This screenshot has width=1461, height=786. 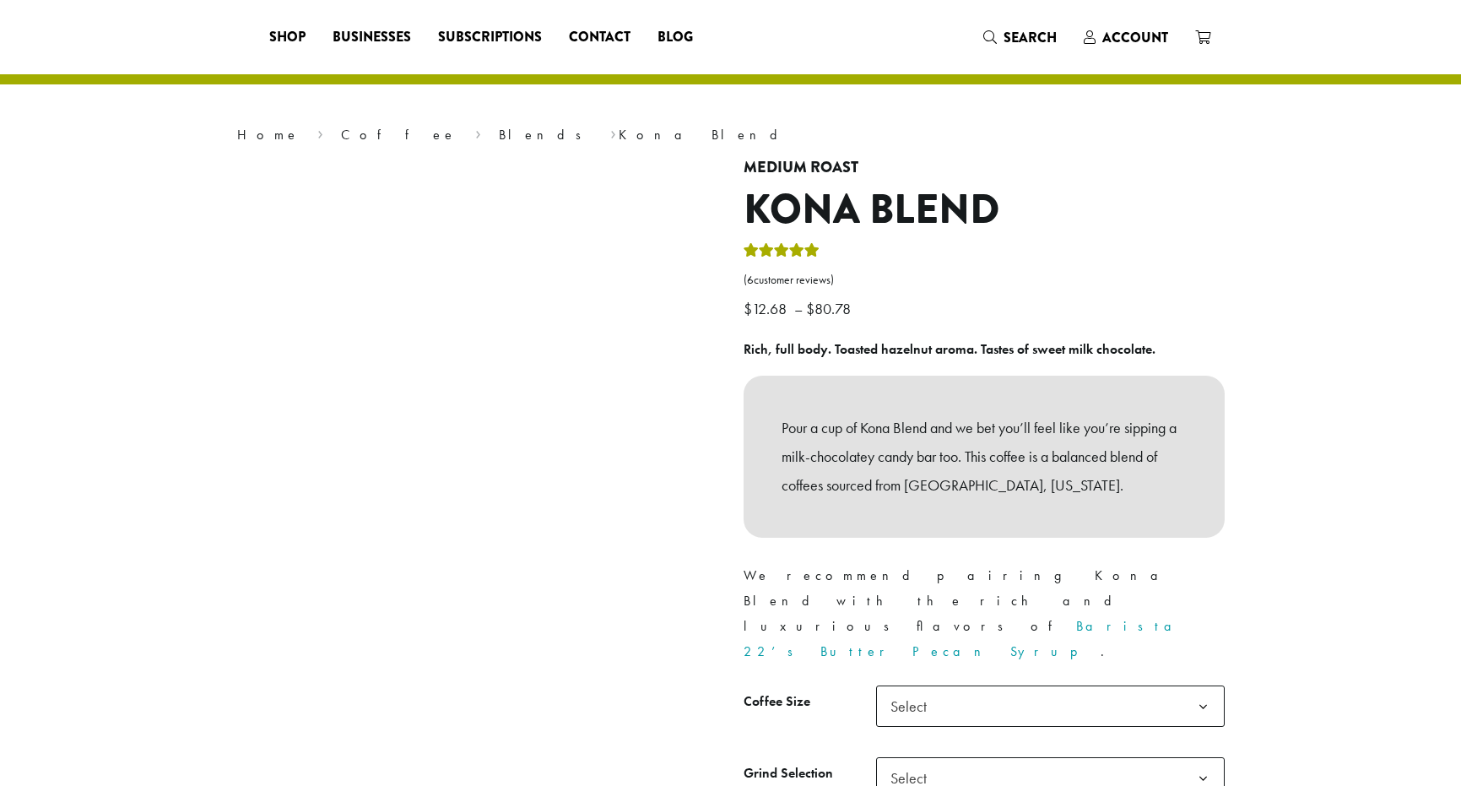 What do you see at coordinates (964, 638) in the screenshot?
I see `a: Barista 22’s Butter Pecan Syrup` at bounding box center [964, 638].